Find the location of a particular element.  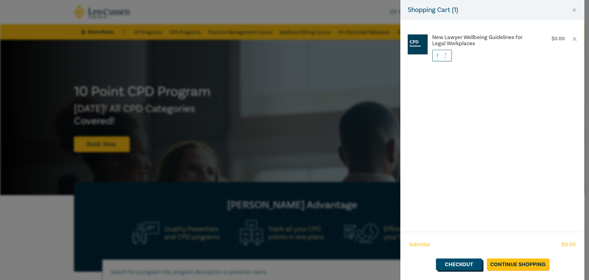

a: Continue Shopping is located at coordinates (518, 264).